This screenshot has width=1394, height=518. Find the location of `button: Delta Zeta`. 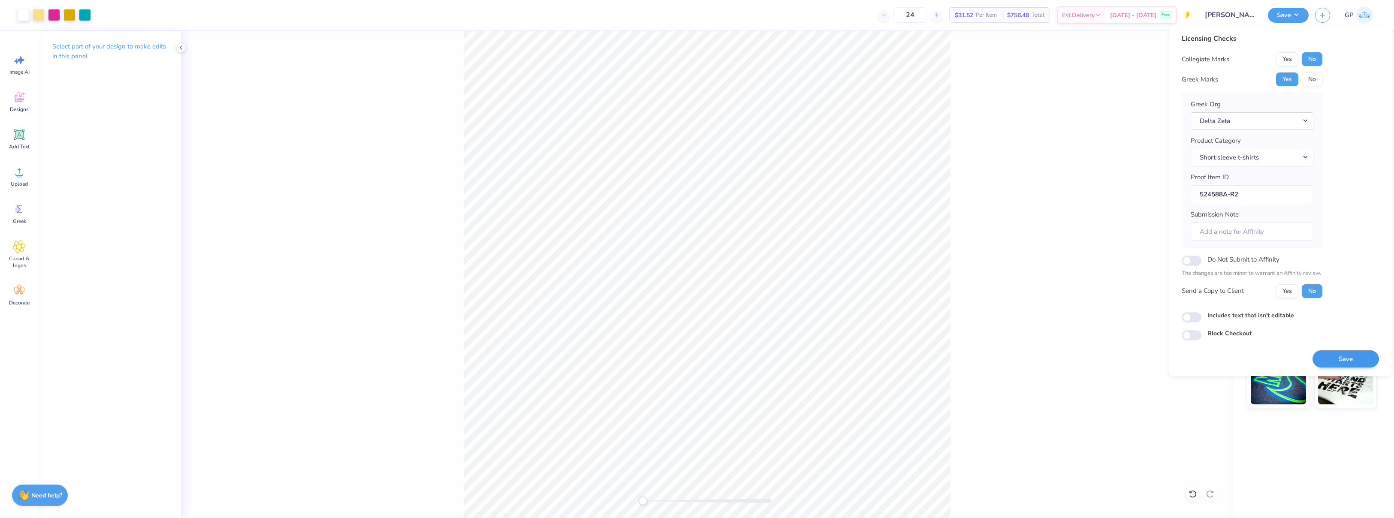

button: Delta Zeta is located at coordinates (1252, 121).